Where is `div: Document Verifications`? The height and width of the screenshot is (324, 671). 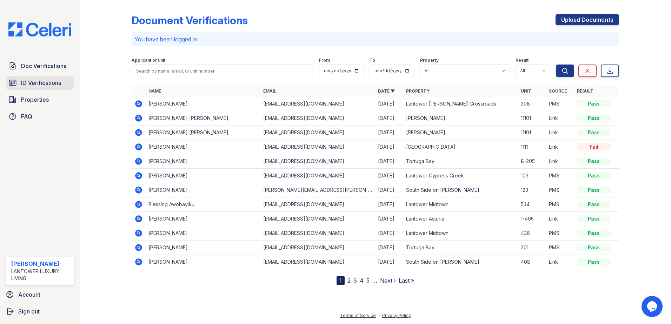 div: Document Verifications is located at coordinates (189, 20).